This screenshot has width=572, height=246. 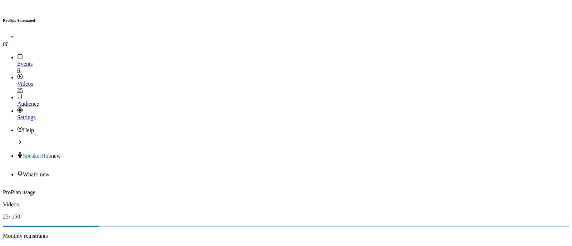 What do you see at coordinates (293, 114) in the screenshot?
I see `div: Settings` at bounding box center [293, 114].